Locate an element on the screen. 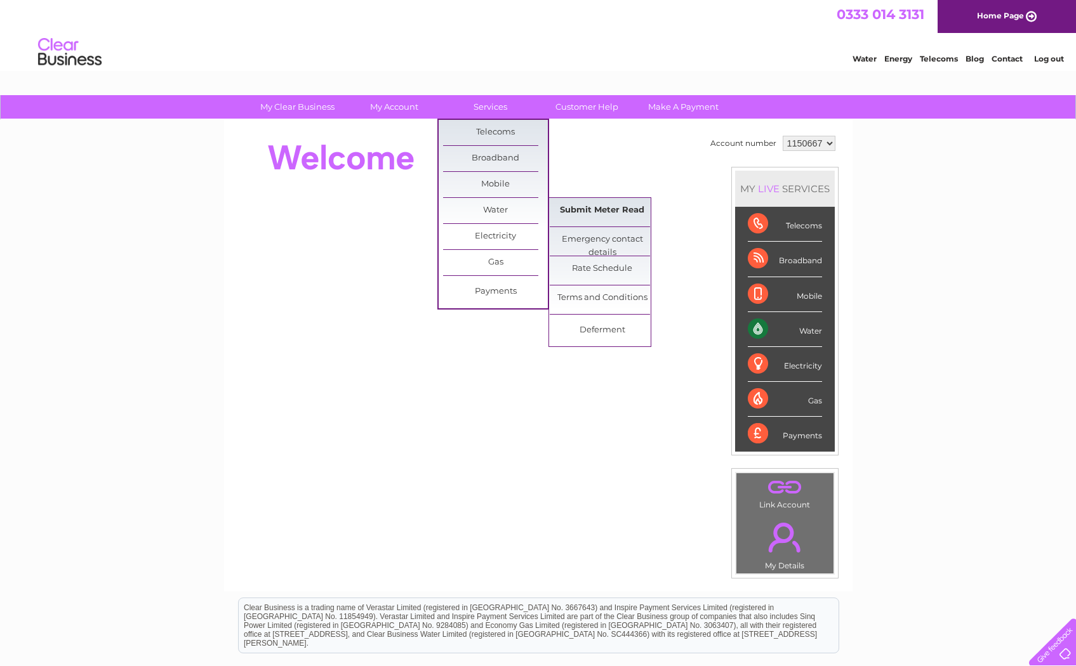  td: Link Account is located at coordinates (784, 492).